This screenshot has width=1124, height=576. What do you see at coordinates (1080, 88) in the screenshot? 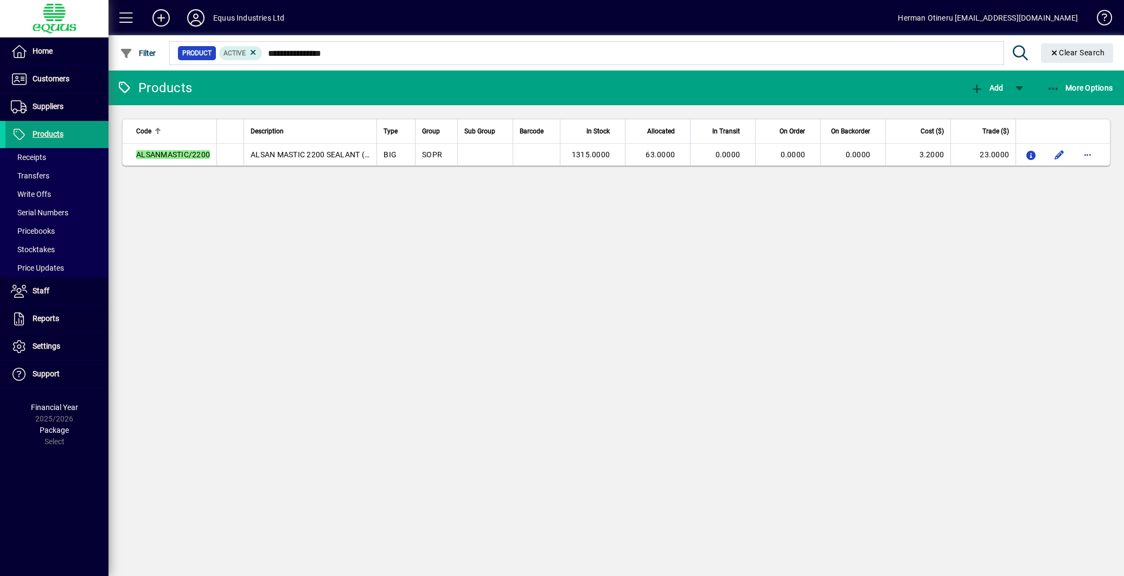
I see `span: More Options` at bounding box center [1080, 88].